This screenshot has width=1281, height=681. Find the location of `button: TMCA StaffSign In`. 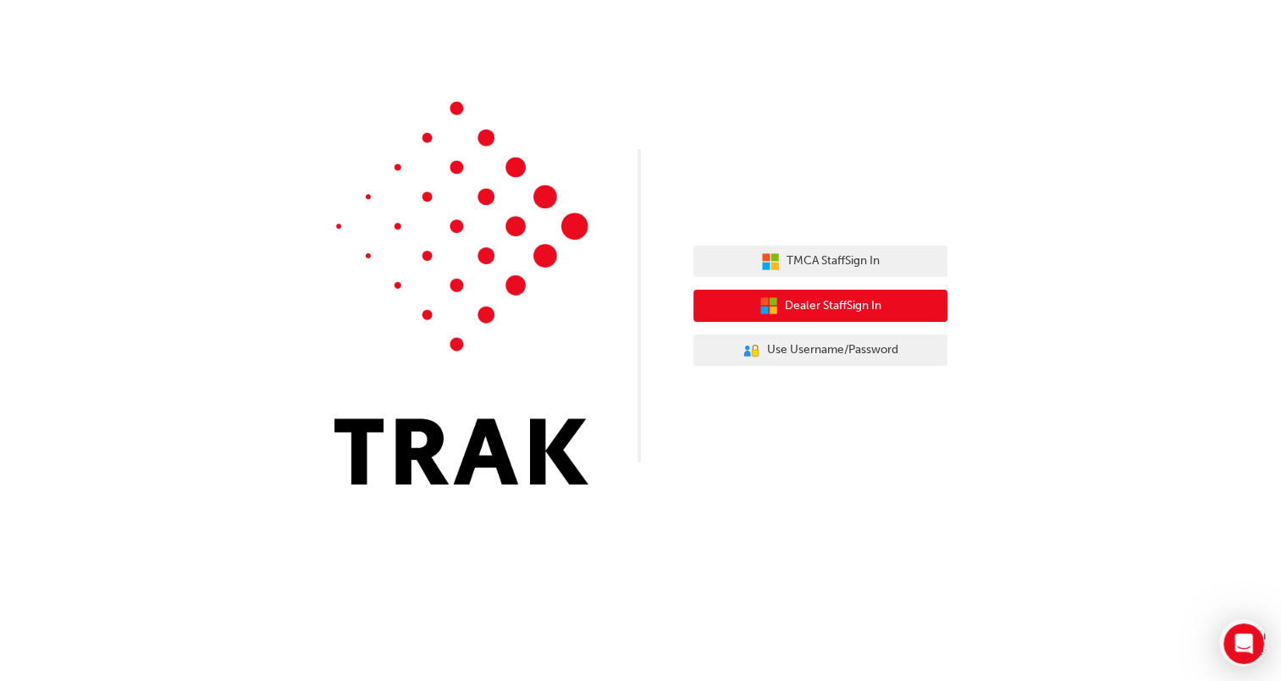

button: TMCA StaffSign In is located at coordinates (820, 262).